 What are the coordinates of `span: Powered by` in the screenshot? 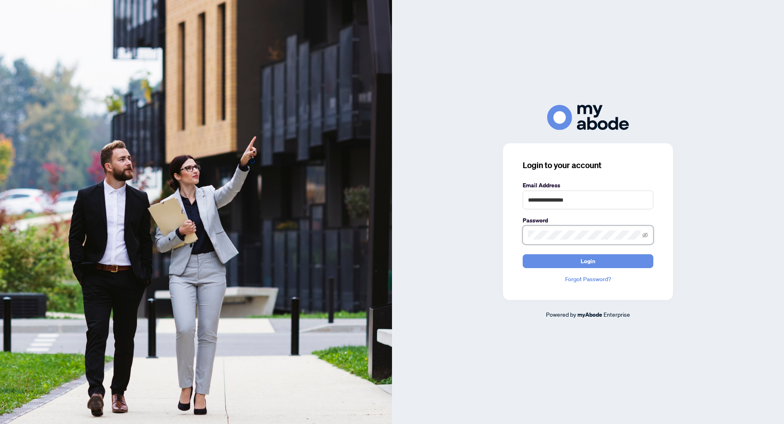 It's located at (561, 314).